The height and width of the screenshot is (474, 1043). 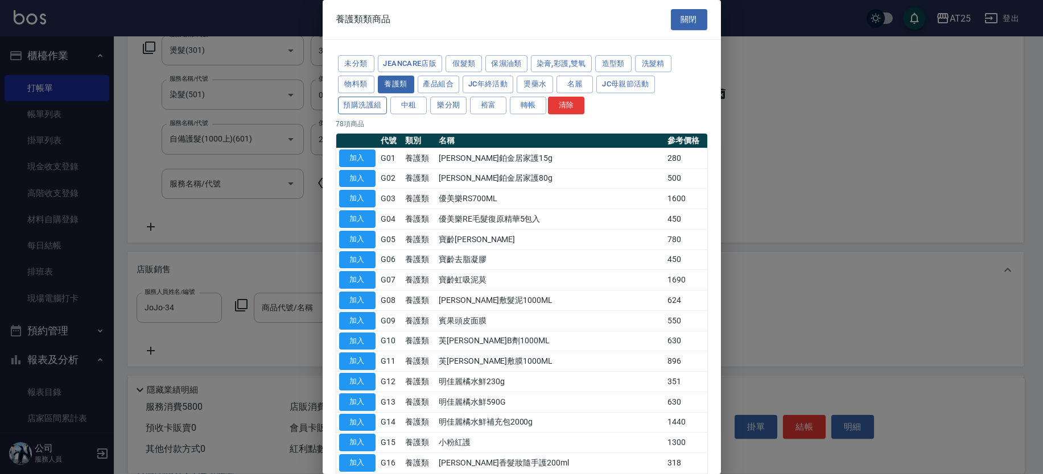 I want to click on button: 未分類, so click(x=356, y=64).